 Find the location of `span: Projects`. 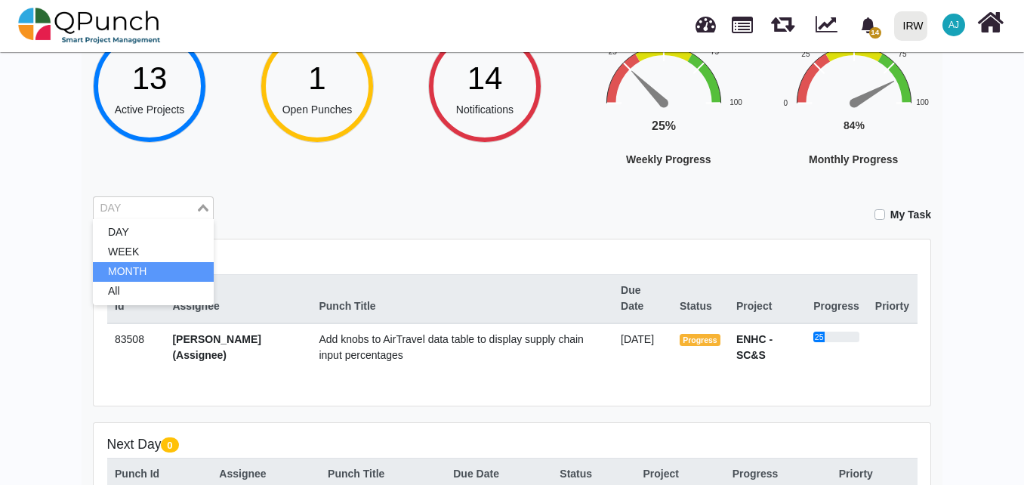

span: Projects is located at coordinates (742, 21).